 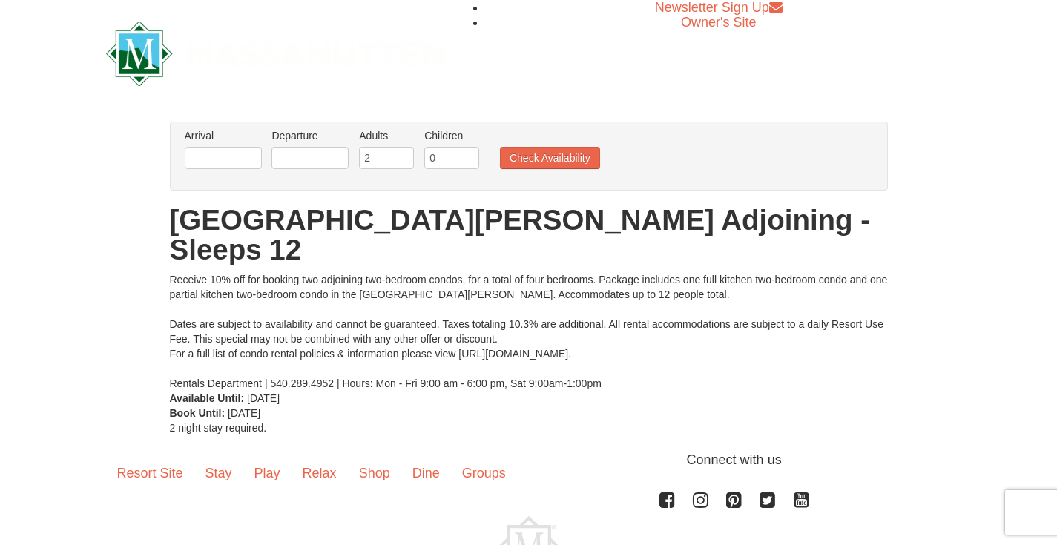 I want to click on a: Play, so click(x=267, y=473).